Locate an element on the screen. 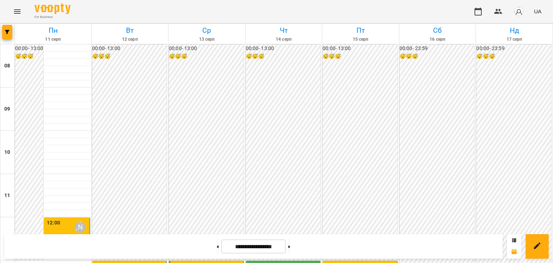  h6: Вт is located at coordinates (130, 30).